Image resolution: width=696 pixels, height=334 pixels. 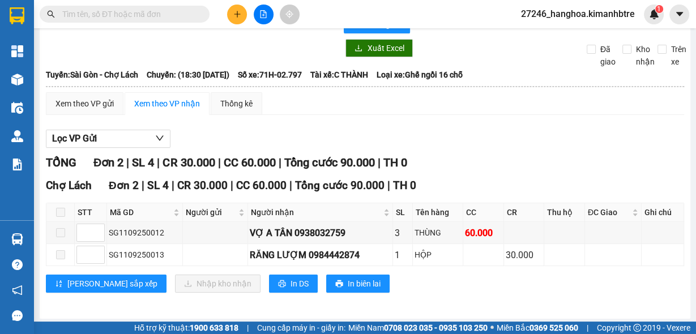 What do you see at coordinates (435, 328) in the screenshot?
I see `strong: 0708 023 035 - 0935 103 250` at bounding box center [435, 328].